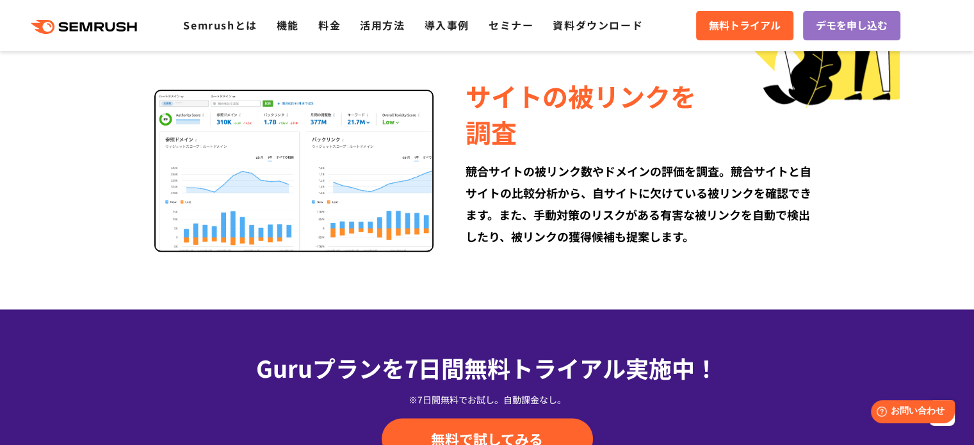 The height and width of the screenshot is (445, 974). Describe the element at coordinates (382, 25) in the screenshot. I see `a: 活用方法` at that location.